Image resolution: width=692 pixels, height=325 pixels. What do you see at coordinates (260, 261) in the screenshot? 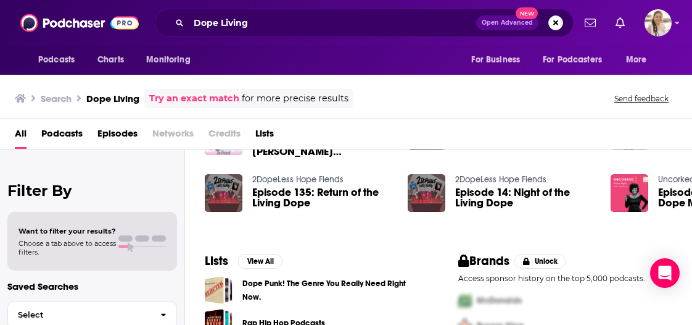
I see `button: View All` at bounding box center [260, 261].